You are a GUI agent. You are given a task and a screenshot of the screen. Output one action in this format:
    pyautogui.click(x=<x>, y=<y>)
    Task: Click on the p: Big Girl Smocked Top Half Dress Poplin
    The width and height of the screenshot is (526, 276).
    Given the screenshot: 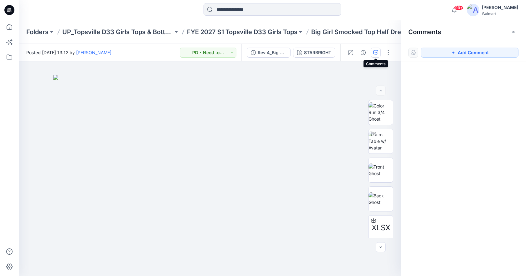 What is the action you would take?
    pyautogui.click(x=367, y=32)
    